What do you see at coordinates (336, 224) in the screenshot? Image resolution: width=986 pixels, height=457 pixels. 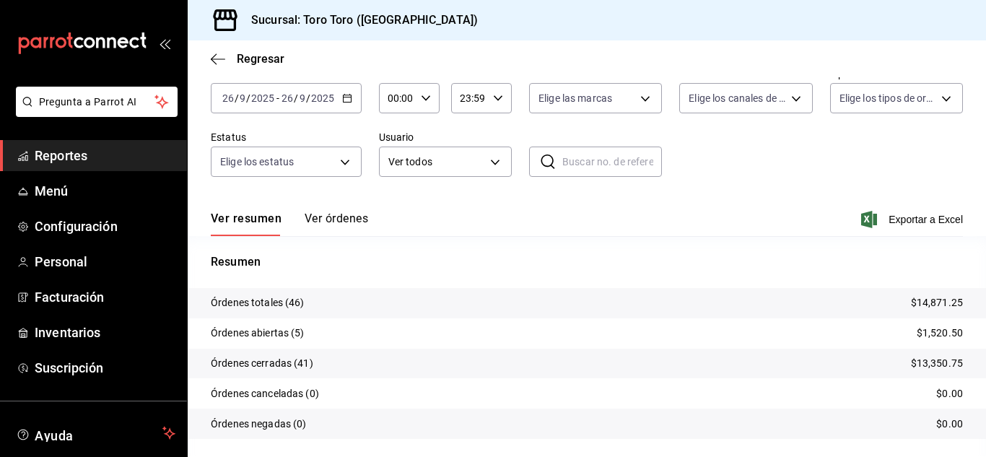 I see `button: Ver órdenes` at bounding box center [336, 224].